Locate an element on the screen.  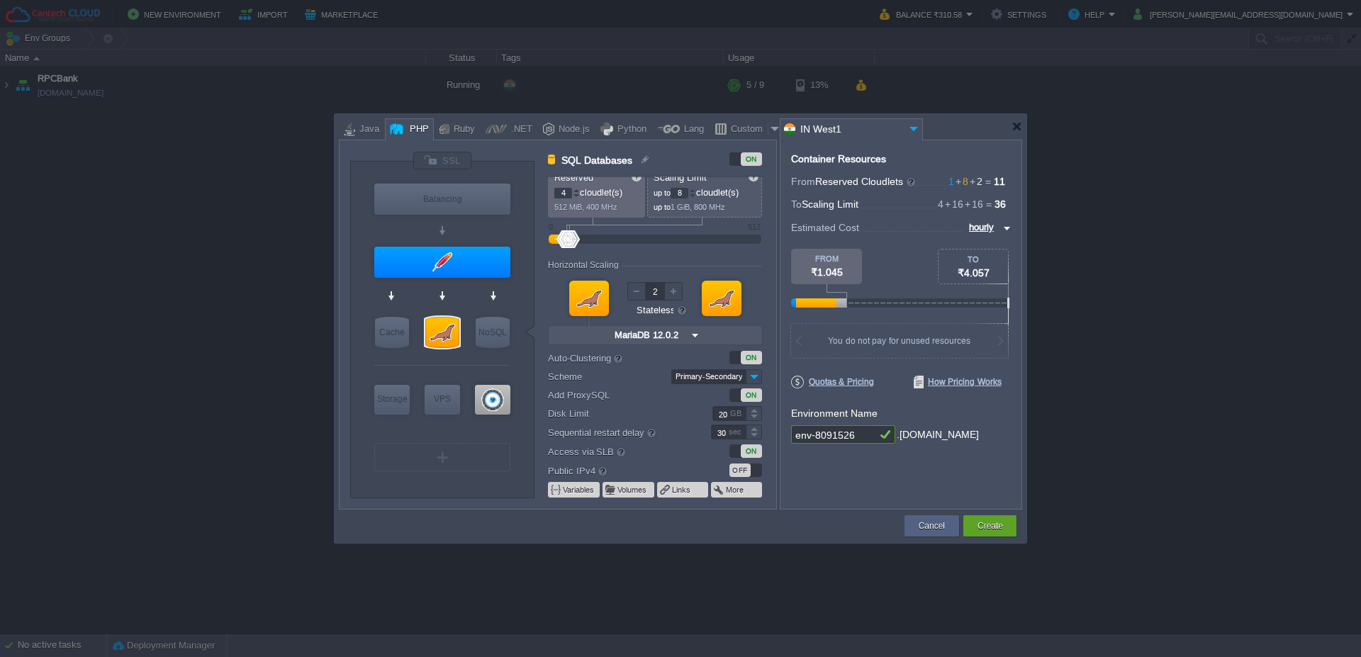
span: 1 GiB, 800 MHz is located at coordinates (698, 207).